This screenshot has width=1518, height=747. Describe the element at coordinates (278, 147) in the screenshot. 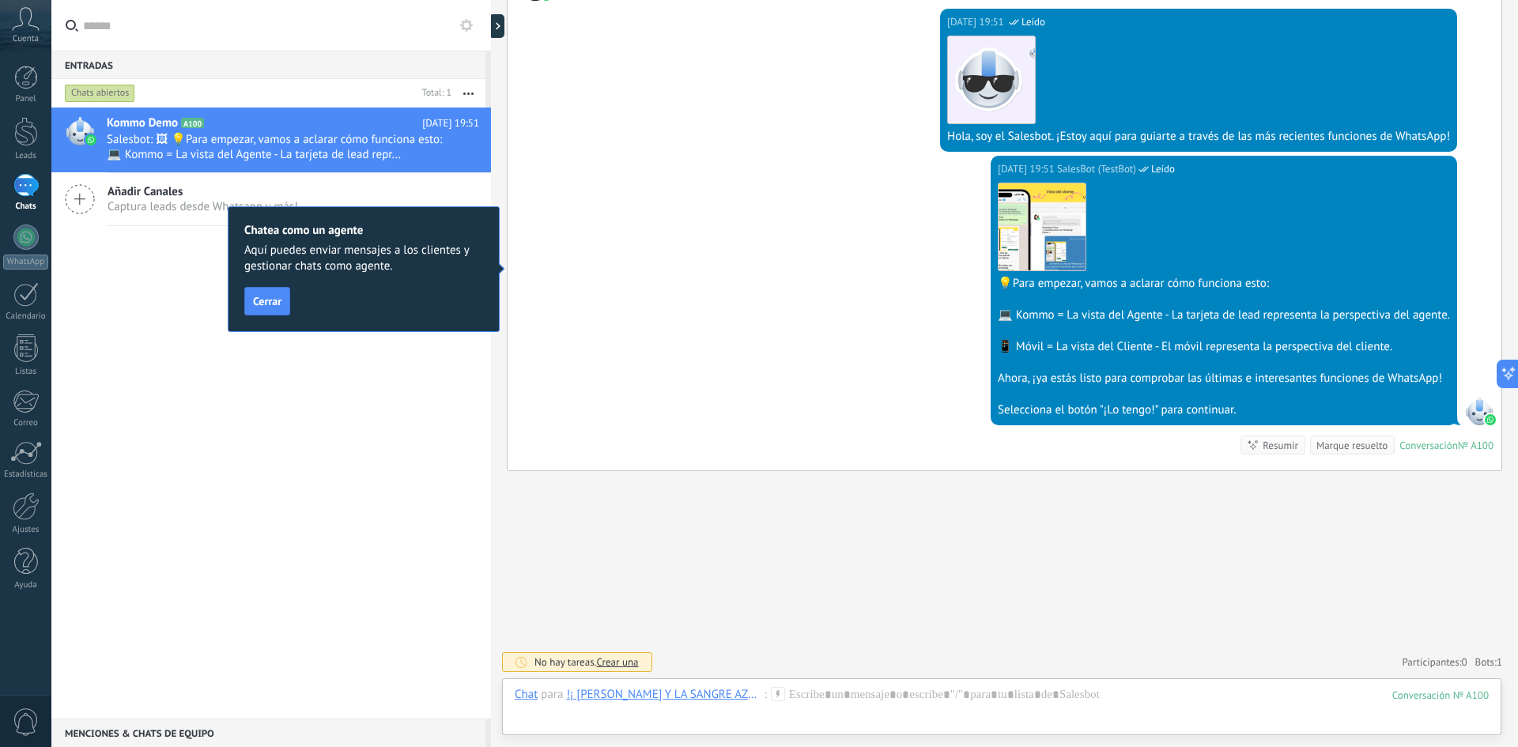

I see `span: Salesbot: 🖼 💡Para empezar, vamos a aclarar cómo funciona esto: 💻 Kommo = La vista del Agente - La...` at that location.